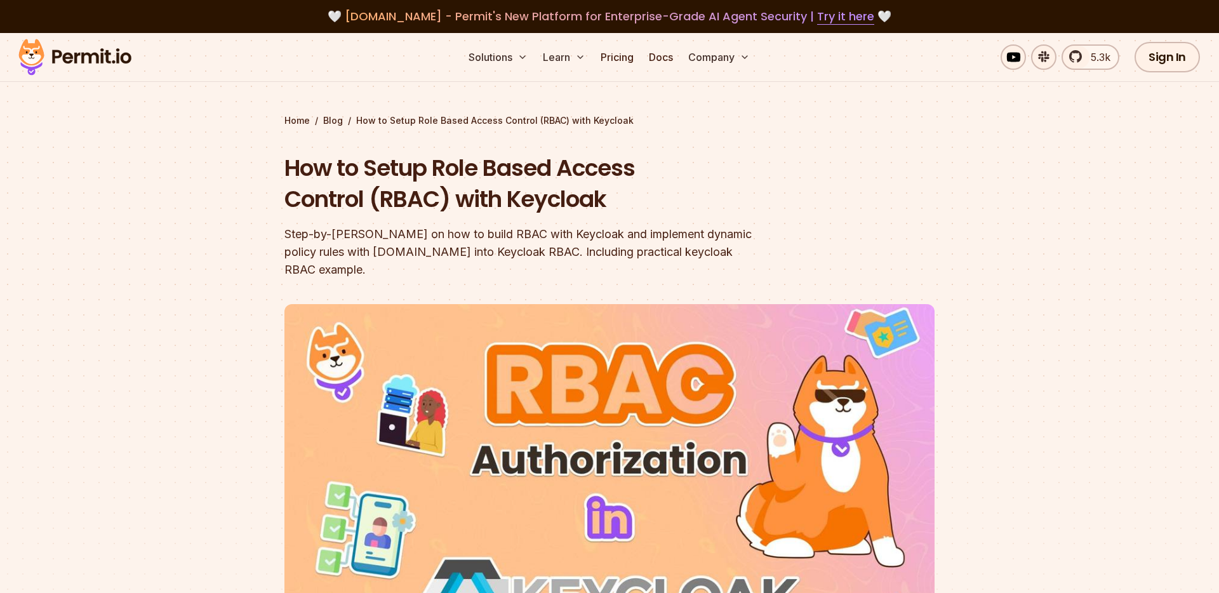  I want to click on a: Docs, so click(661, 57).